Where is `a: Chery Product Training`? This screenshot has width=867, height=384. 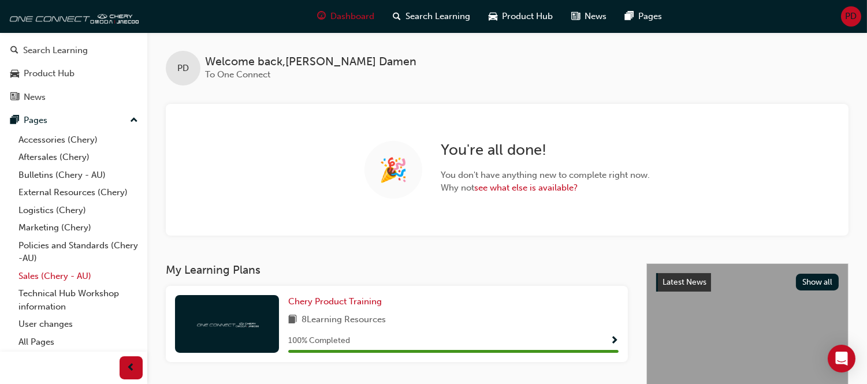 a: Chery Product Training is located at coordinates (337, 301).